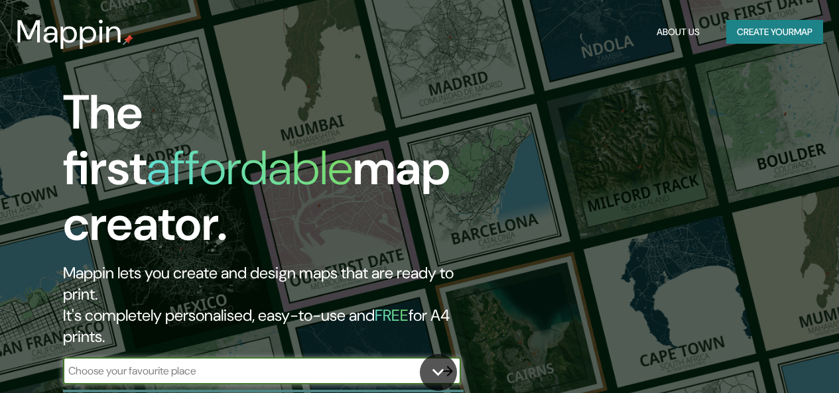 The width and height of the screenshot is (839, 393). Describe the element at coordinates (273, 174) in the screenshot. I see `h1: The first map creator.` at that location.